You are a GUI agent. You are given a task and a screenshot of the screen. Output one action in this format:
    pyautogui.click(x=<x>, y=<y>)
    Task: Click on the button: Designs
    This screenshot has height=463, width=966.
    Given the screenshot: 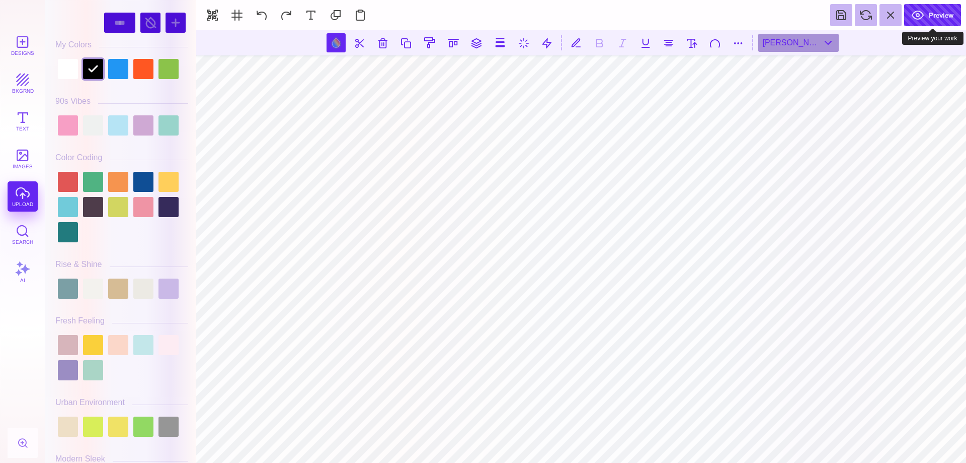 What is the action you would take?
    pyautogui.click(x=23, y=45)
    